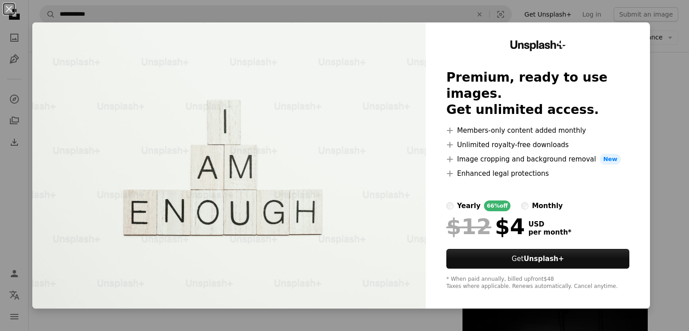 This screenshot has height=331, width=689. Describe the element at coordinates (538, 94) in the screenshot. I see `h2: Premium, ready to use images. Get unlimited access.` at that location.